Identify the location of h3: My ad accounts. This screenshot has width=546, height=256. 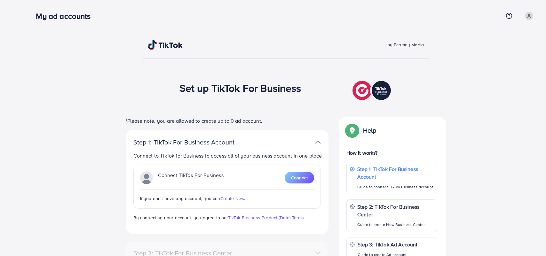
(66, 16).